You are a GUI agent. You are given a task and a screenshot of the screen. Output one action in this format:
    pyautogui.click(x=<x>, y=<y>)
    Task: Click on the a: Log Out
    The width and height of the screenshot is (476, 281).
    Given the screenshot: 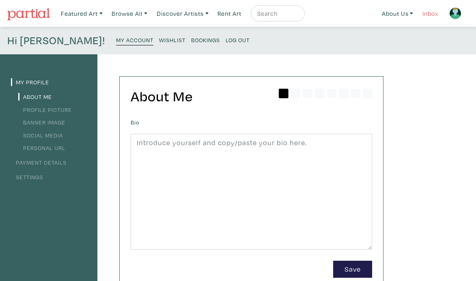 What is the action you would take?
    pyautogui.click(x=237, y=39)
    